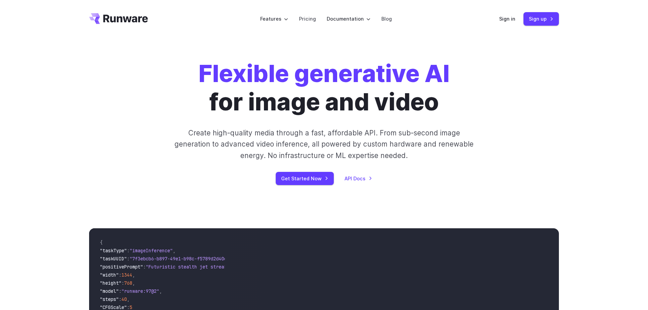 This screenshot has height=310, width=648. Describe the element at coordinates (118, 19) in the screenshot. I see `a: Go to /` at that location.